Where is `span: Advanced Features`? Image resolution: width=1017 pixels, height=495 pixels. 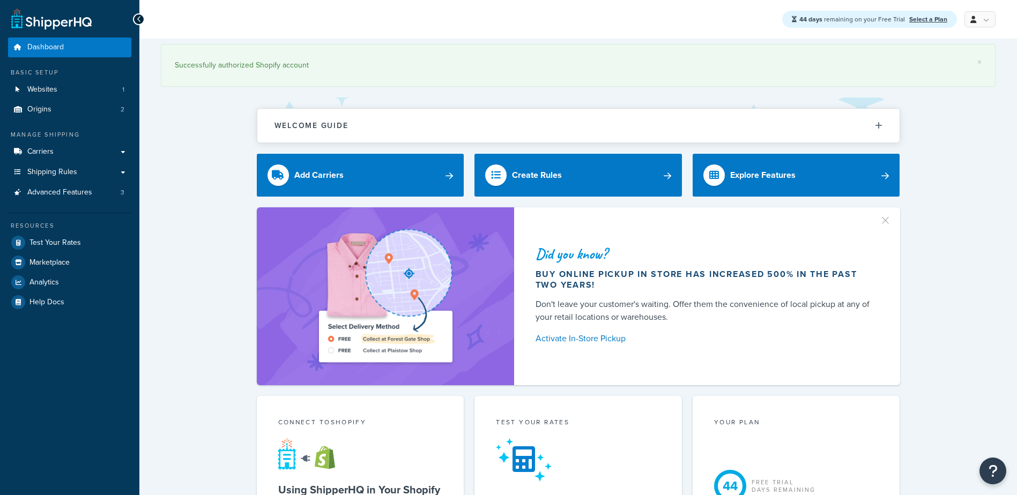 span: Advanced Features is located at coordinates (59, 192).